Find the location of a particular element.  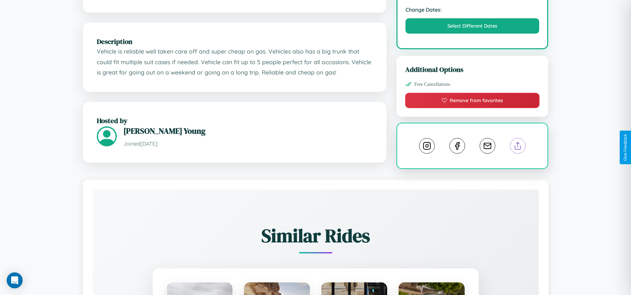

button: Remove from favorites is located at coordinates (472, 100).